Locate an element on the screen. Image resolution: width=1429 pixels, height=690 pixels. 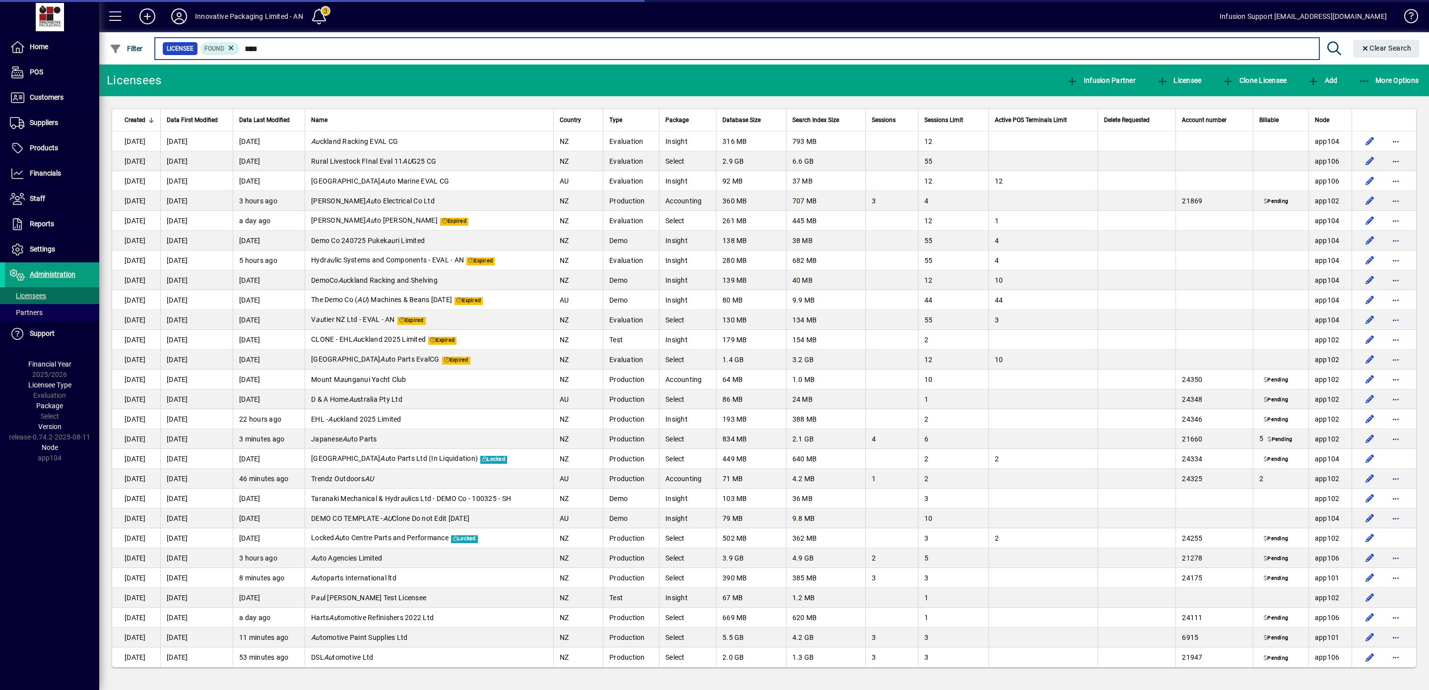
span: Customers is located at coordinates (47, 97).